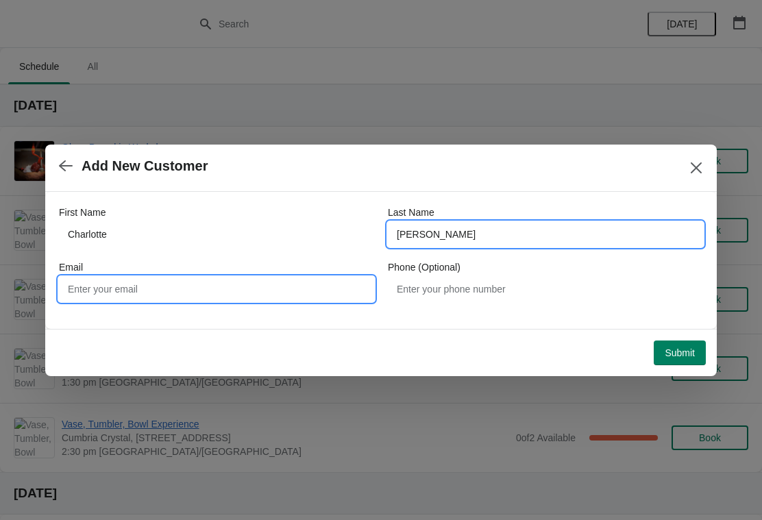  Describe the element at coordinates (680, 353) in the screenshot. I see `span: Submit` at that location.